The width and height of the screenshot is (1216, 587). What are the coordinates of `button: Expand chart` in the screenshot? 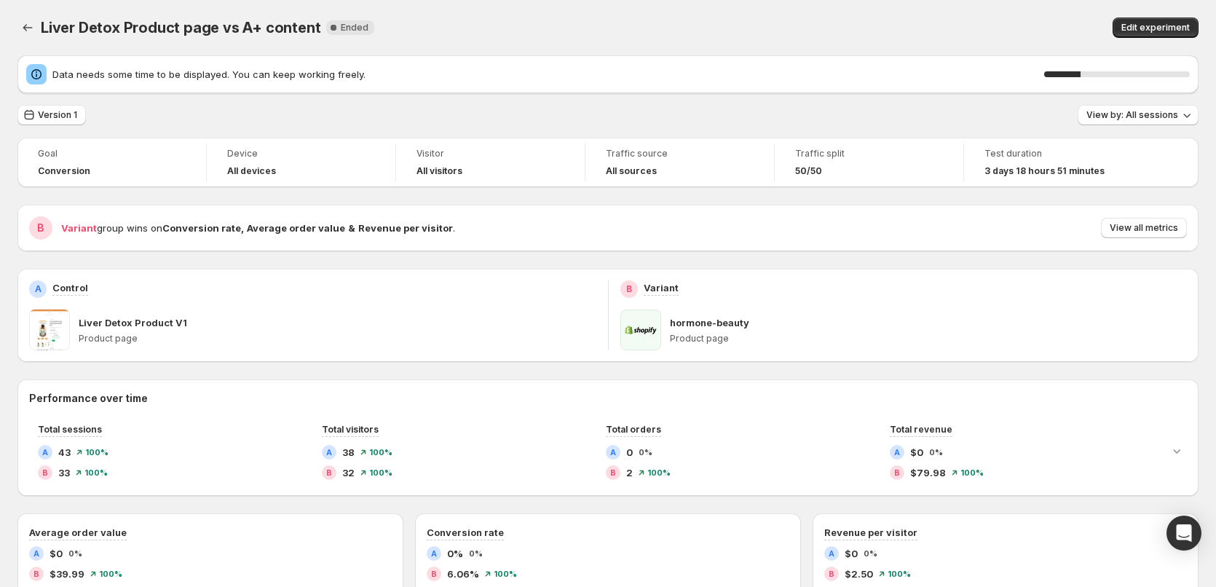 It's located at (1176, 451).